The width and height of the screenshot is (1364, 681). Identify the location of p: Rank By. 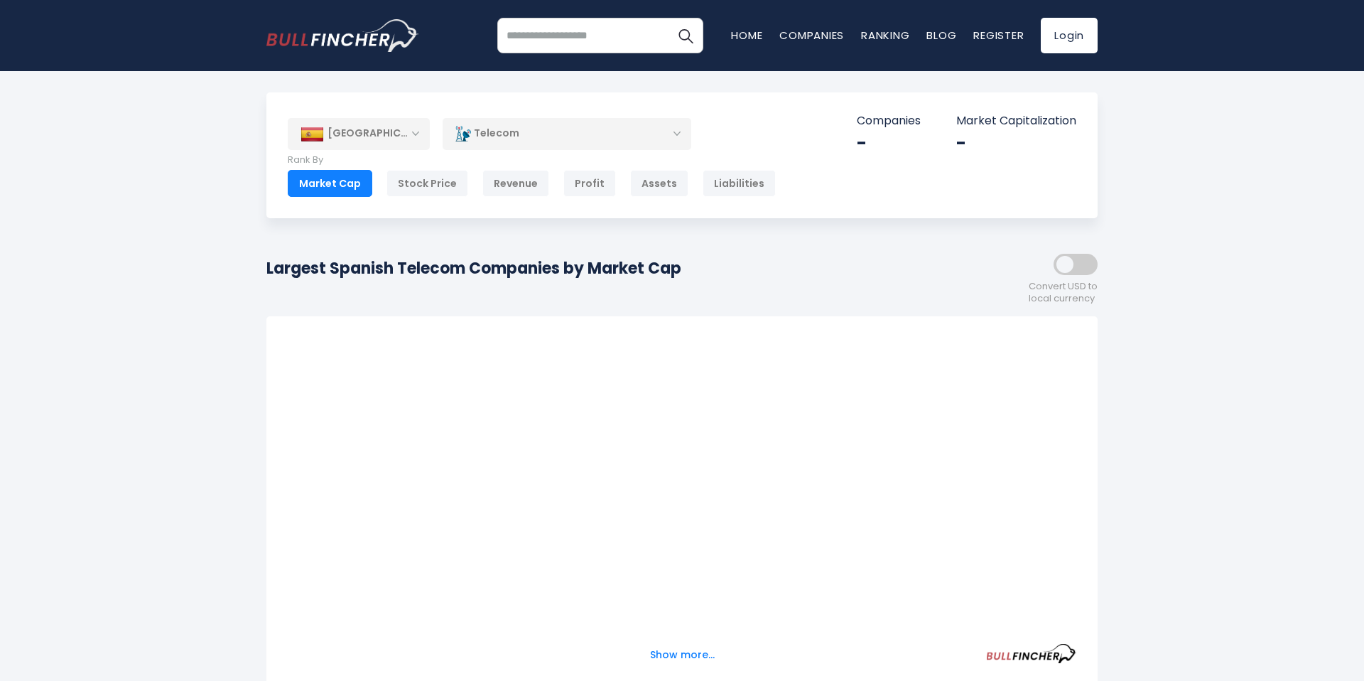
(531, 160).